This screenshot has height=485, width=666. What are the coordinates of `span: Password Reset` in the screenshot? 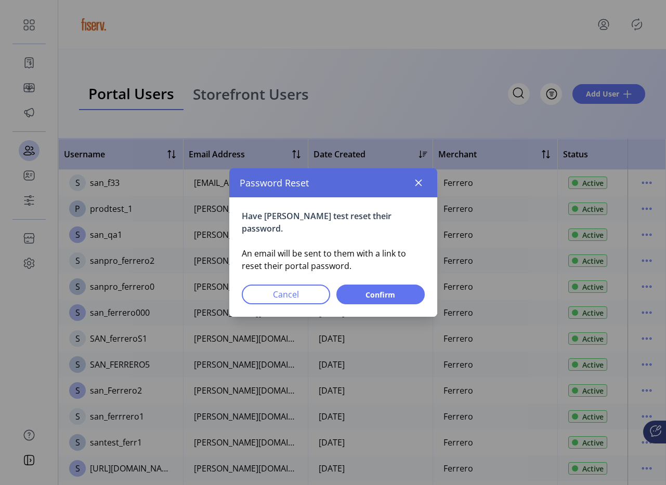 It's located at (274, 183).